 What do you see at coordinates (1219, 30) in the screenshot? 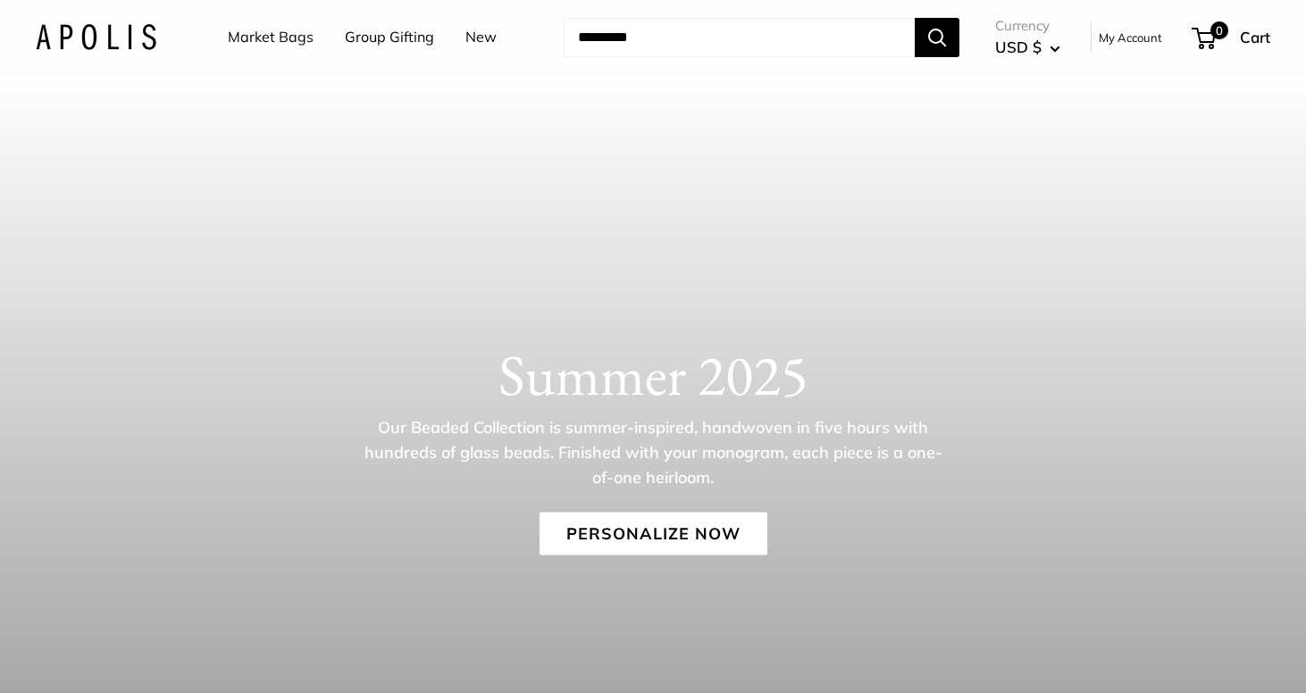
I see `span: 0` at bounding box center [1219, 30].